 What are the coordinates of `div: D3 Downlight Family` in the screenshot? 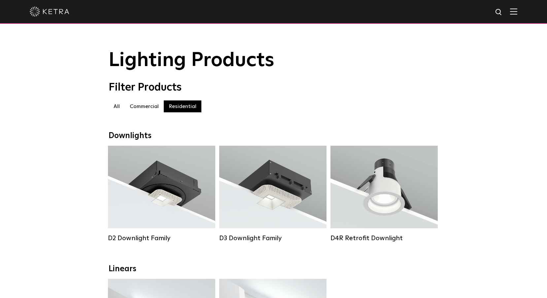 It's located at (273, 238).